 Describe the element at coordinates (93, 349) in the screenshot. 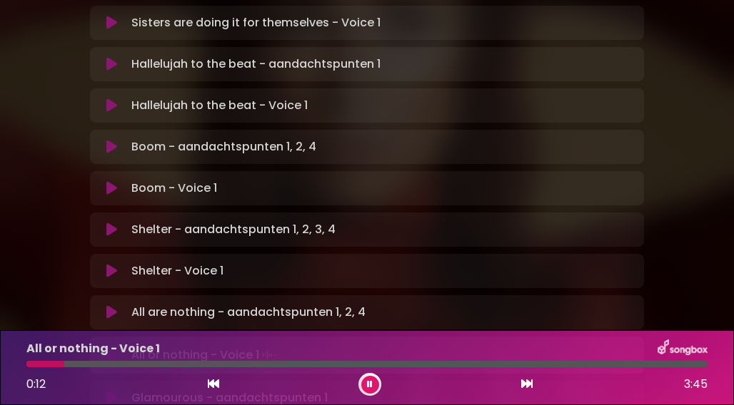

I see `p: All or nothing - Voice 1` at that location.